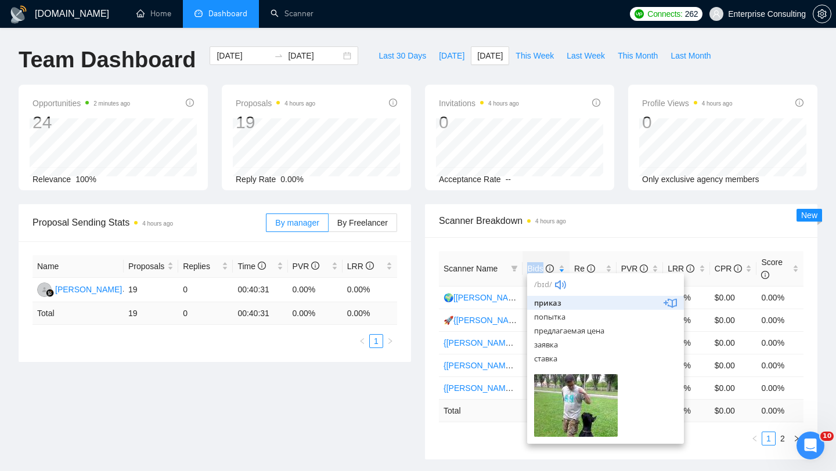 Image resolution: width=836 pixels, height=471 pixels. What do you see at coordinates (201, 266) in the screenshot?
I see `span: Replies` at bounding box center [201, 266].